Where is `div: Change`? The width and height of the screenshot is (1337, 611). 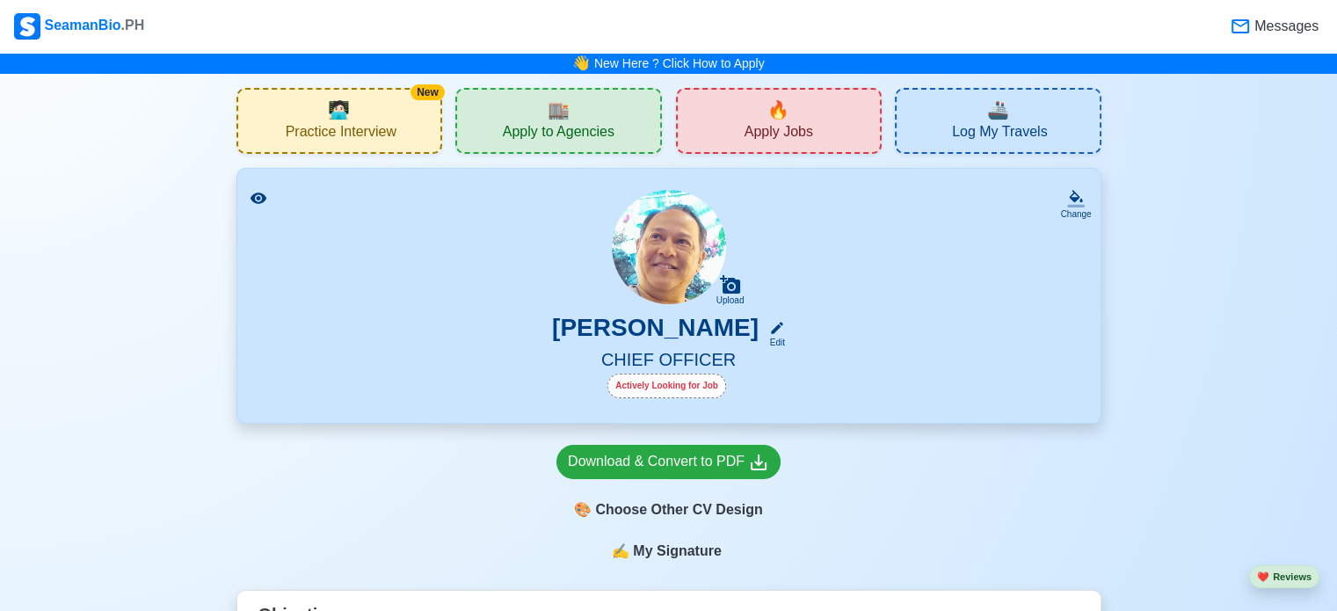 div: Change is located at coordinates (1075, 214).